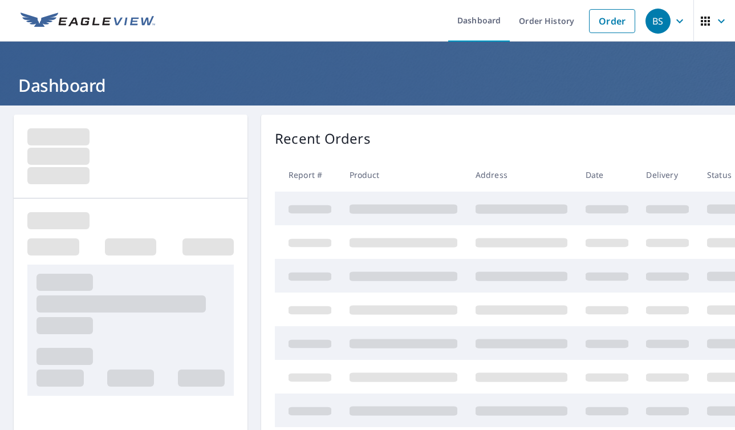 This screenshot has height=430, width=735. I want to click on a: Order, so click(612, 21).